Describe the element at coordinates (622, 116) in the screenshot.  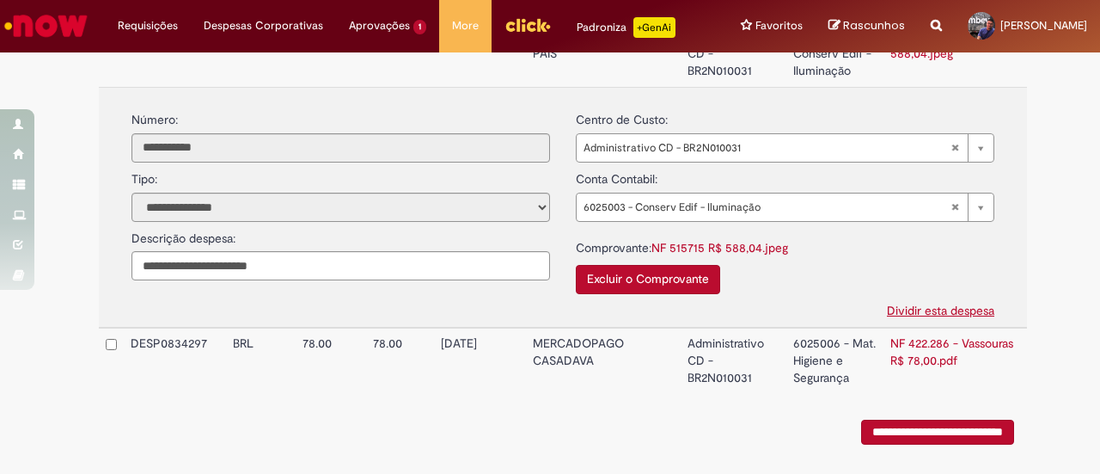
I see `label: Centro de Custo:` at that location.